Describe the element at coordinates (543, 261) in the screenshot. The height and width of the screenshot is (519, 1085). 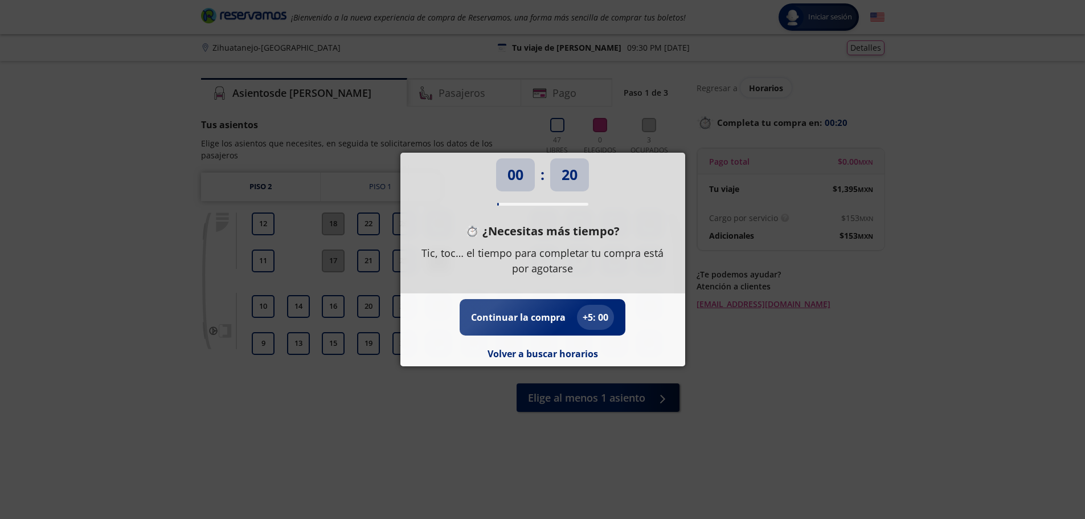
I see `p: Tic, toc… el tiempo para completar tu compra está por agotarse` at that location.